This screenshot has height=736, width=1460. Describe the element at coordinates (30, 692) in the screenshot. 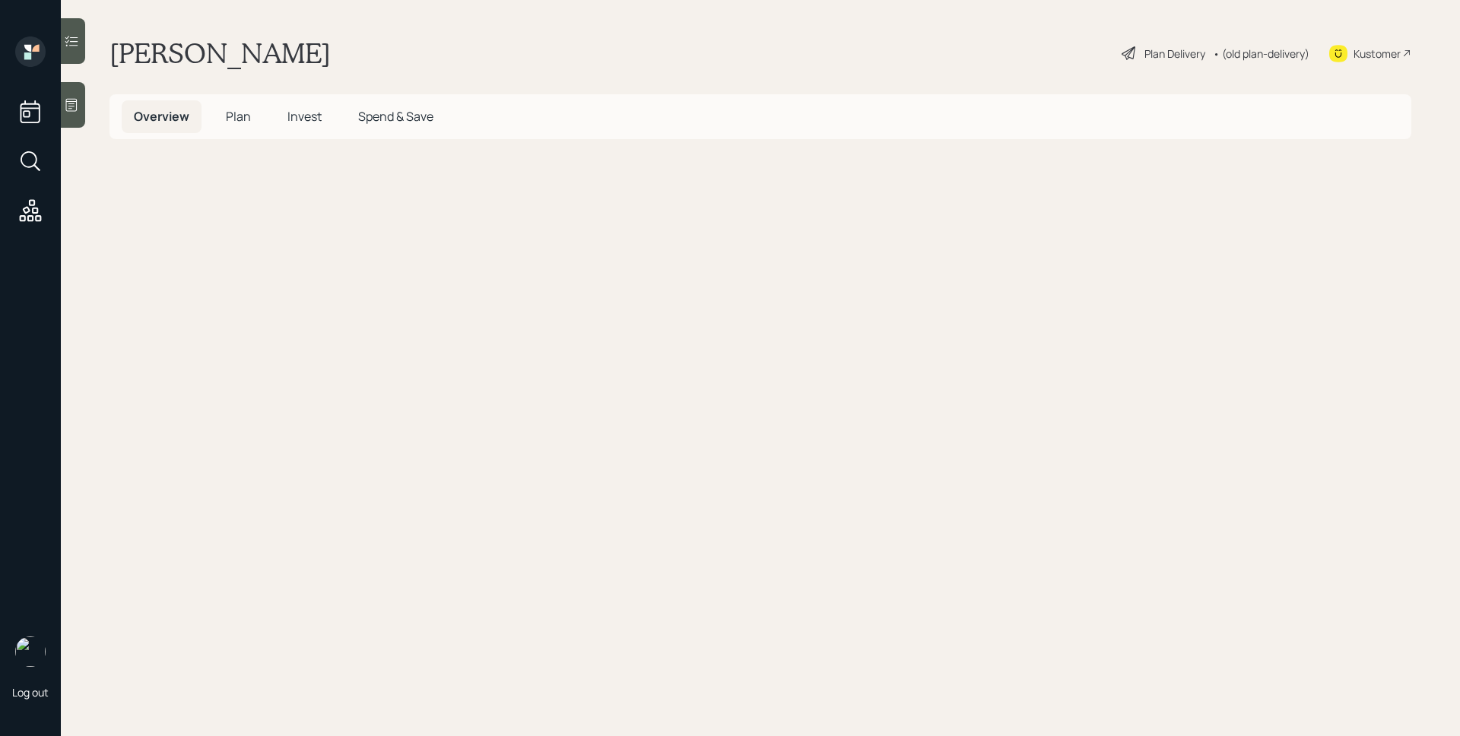

I see `div: Log out` at that location.